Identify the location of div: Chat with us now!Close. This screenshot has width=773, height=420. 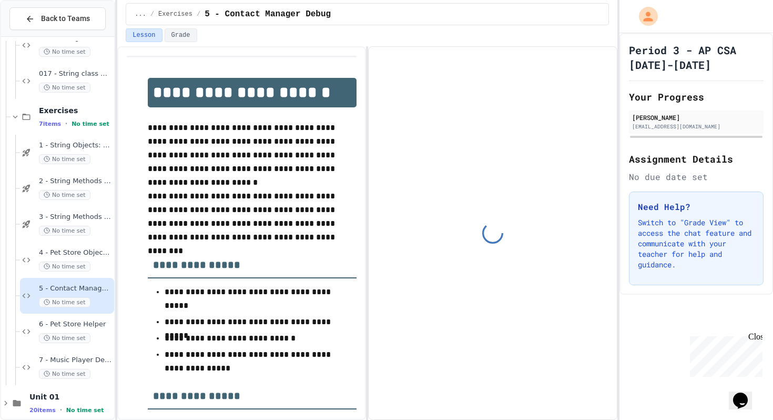
(38, 35).